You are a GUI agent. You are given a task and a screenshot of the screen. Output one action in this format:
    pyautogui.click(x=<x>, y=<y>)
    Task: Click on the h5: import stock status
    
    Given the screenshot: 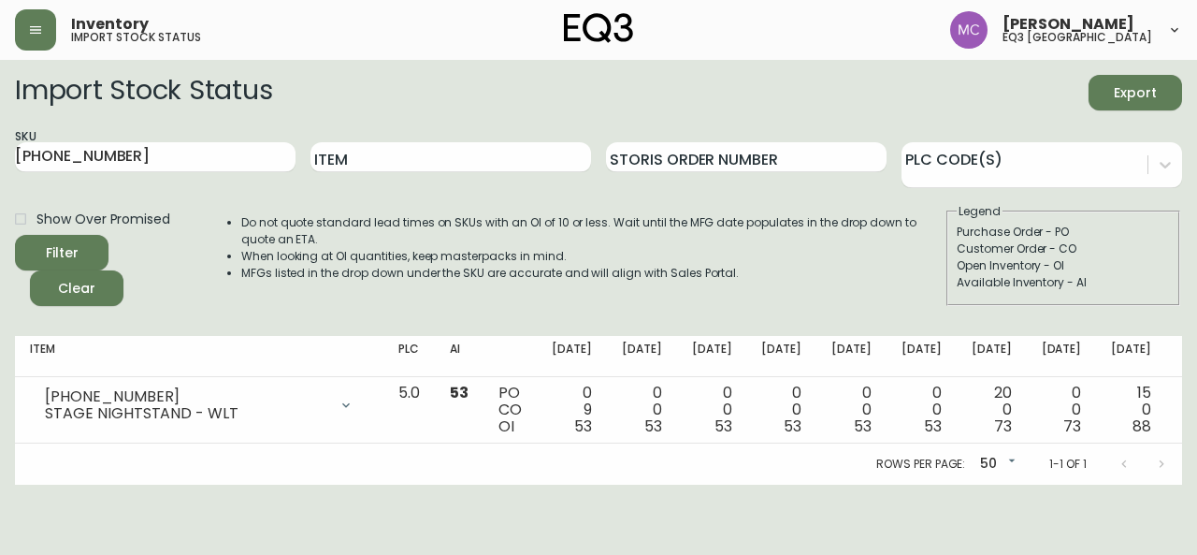 What is the action you would take?
    pyautogui.click(x=136, y=37)
    